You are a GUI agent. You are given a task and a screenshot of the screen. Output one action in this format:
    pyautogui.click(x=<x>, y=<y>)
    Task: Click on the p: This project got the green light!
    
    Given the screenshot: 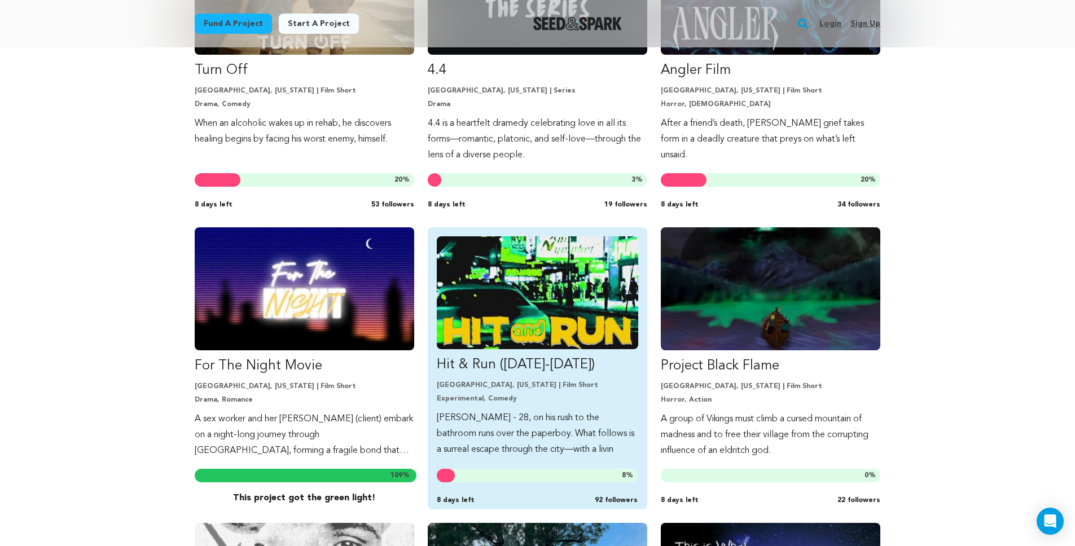 What is the action you would take?
    pyautogui.click(x=304, y=498)
    